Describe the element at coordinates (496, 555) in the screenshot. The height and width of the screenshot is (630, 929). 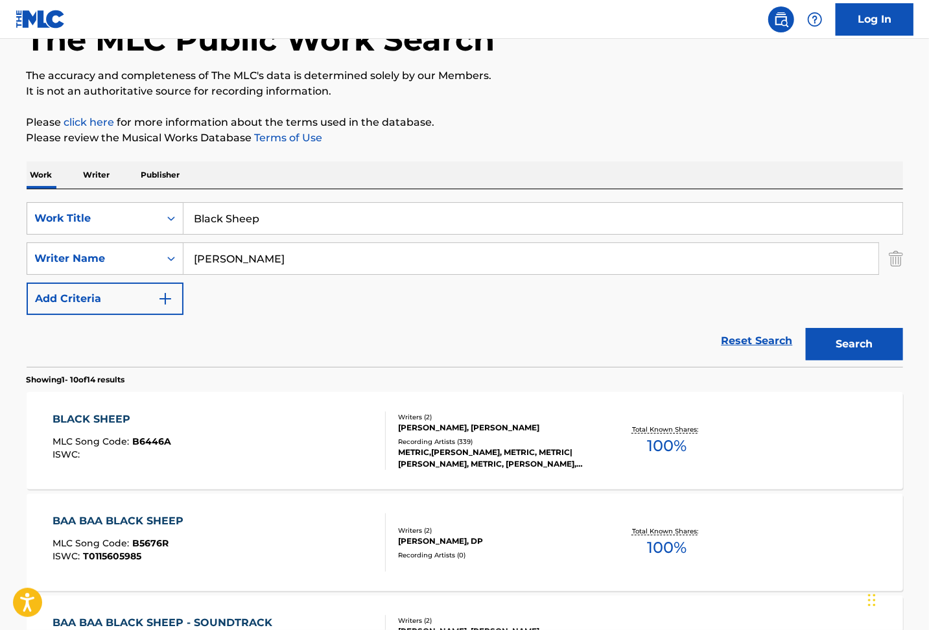
I see `div: Recording Artists ( 0 )` at that location.